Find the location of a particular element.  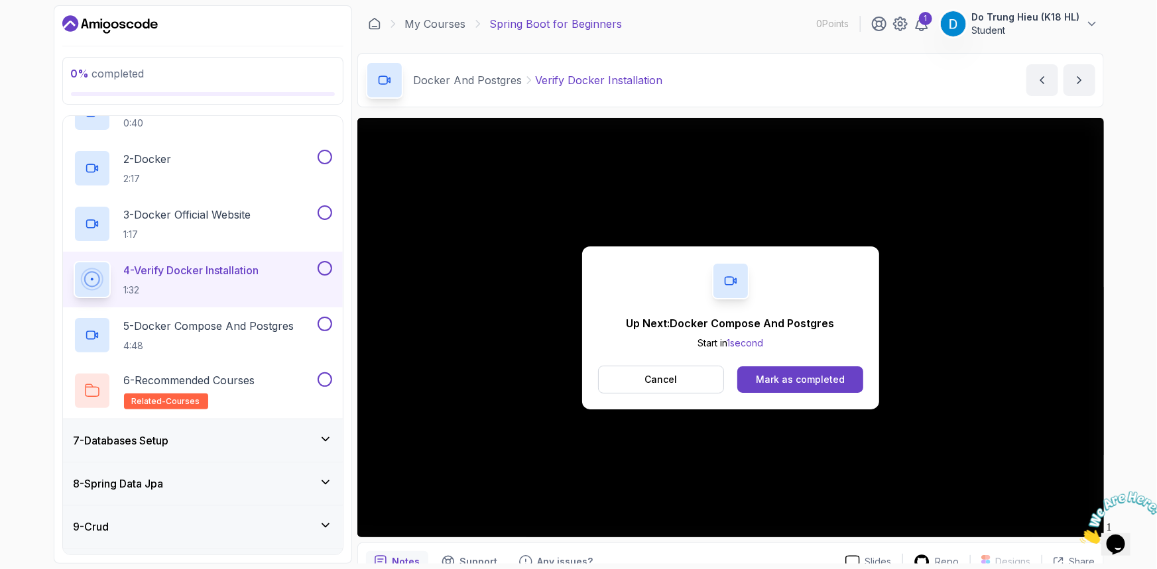

div: CloseChat attention grabber is located at coordinates (41, 31).